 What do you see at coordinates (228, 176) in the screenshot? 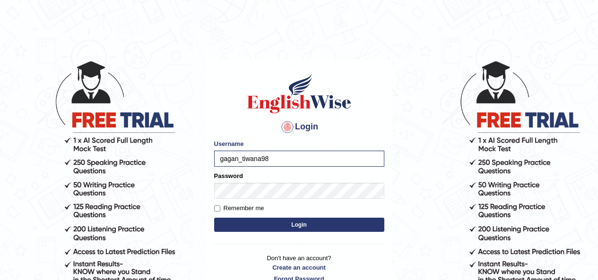
I see `label: Password` at bounding box center [228, 176].